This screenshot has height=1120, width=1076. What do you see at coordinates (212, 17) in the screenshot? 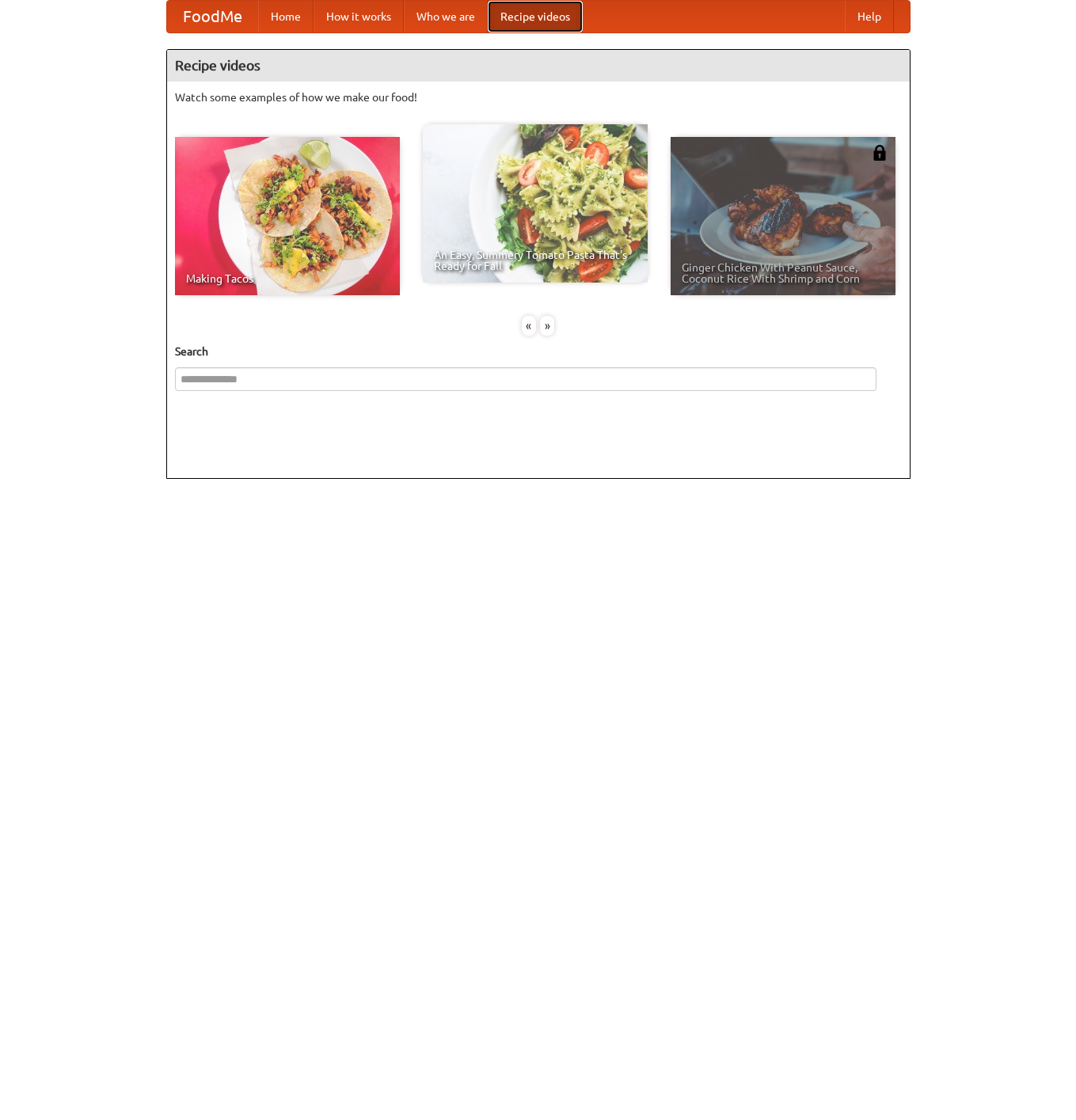
I see `a: FoodMe` at bounding box center [212, 17].